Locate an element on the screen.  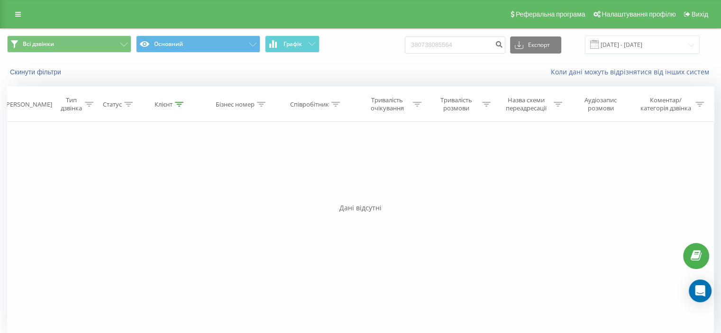
div: Тривалість розмови is located at coordinates (456, 104).